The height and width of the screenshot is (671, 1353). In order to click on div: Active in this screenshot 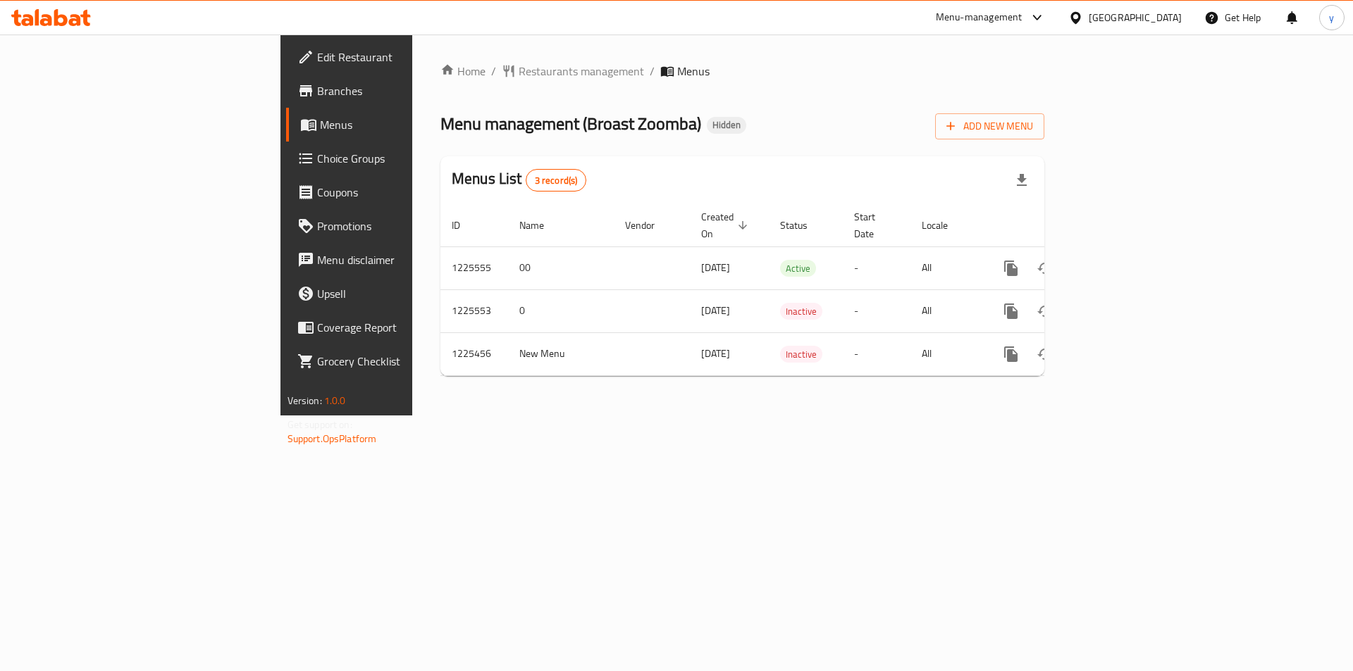, I will do `click(798, 268)`.